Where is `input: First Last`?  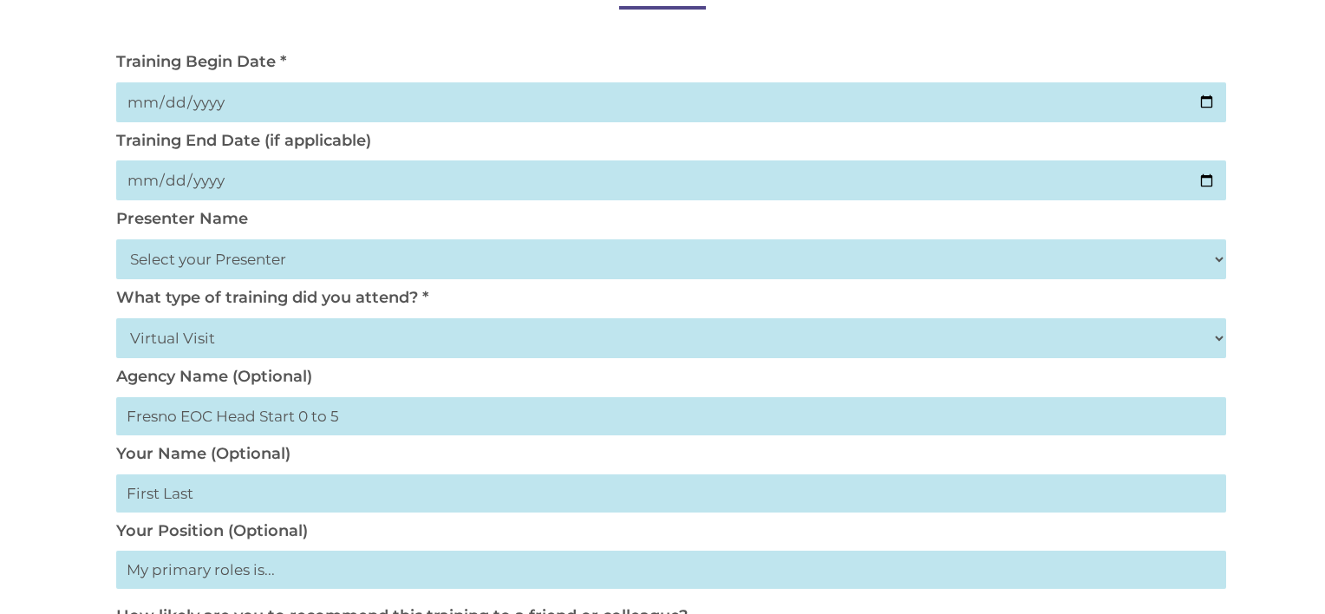 input: First Last is located at coordinates (671, 493).